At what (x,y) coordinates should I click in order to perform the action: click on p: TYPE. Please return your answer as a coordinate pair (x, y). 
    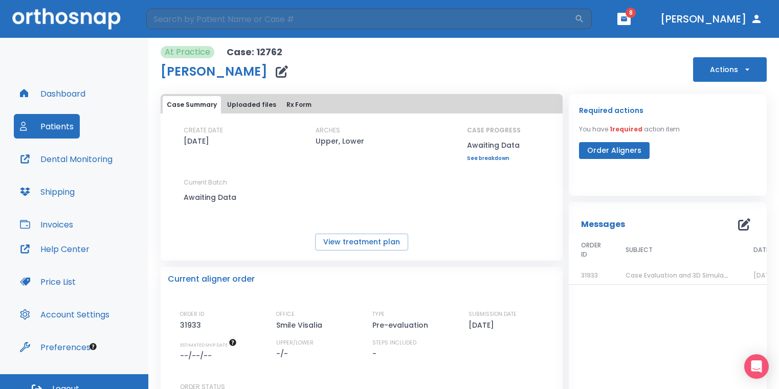
    Looking at the image, I should click on (379, 315).